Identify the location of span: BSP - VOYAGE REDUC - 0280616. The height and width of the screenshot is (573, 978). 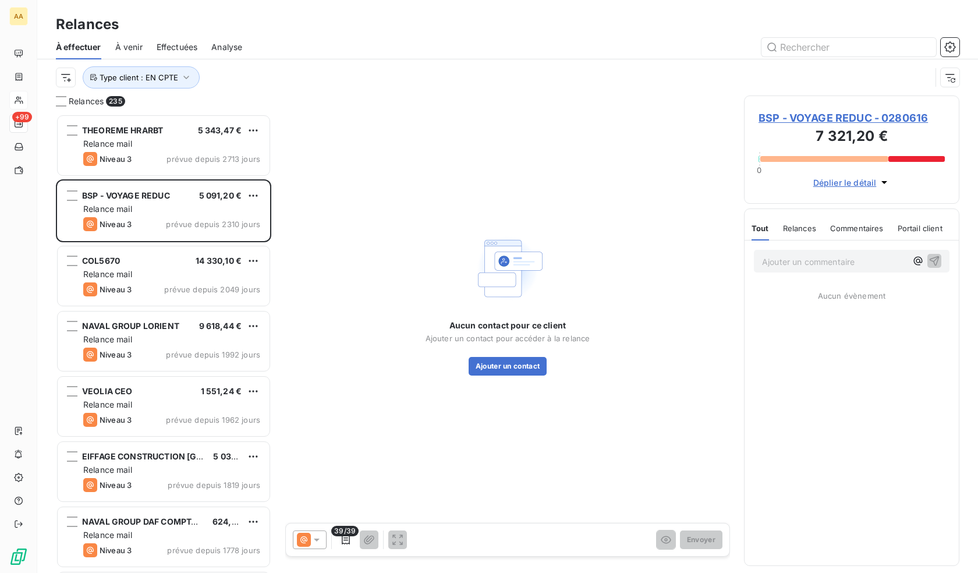
(852, 118).